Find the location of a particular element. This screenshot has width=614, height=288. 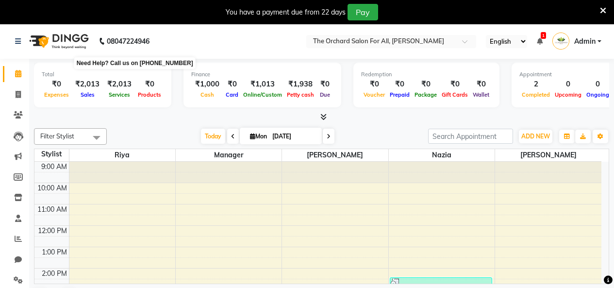

span: Upcoming is located at coordinates (568, 95).